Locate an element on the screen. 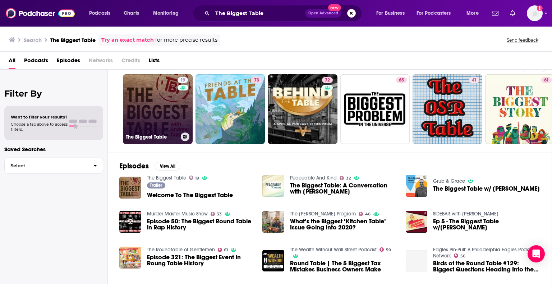 This screenshot has width=552, height=284. a: What’s the Biggest ‘Kitchen Table’ Issue Going Into 2020? is located at coordinates (344, 225).